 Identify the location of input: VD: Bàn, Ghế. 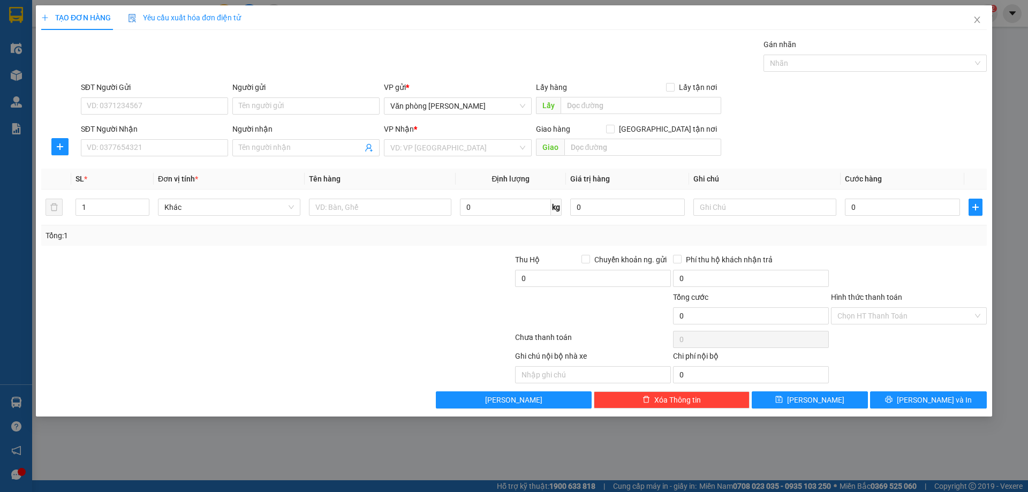
(380, 207).